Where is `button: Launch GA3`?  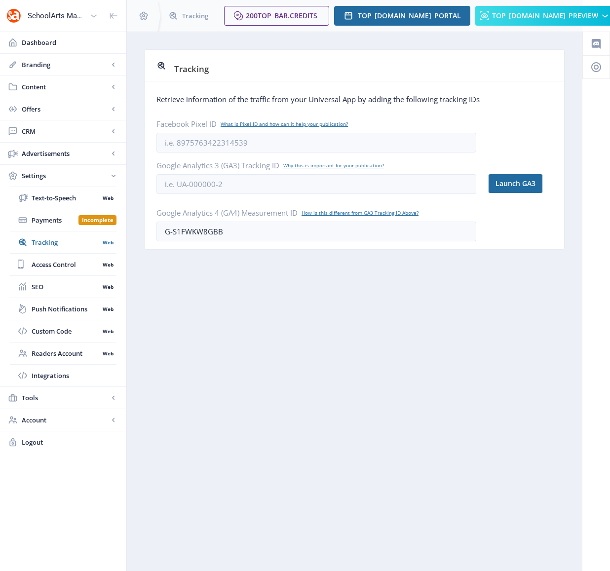 button: Launch GA3 is located at coordinates (515, 183).